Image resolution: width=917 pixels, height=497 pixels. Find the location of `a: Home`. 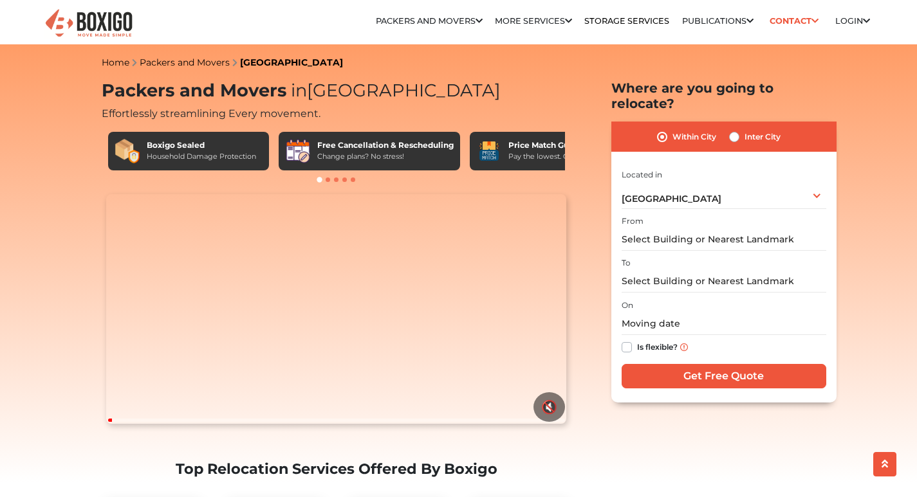

a: Home is located at coordinates (115, 62).